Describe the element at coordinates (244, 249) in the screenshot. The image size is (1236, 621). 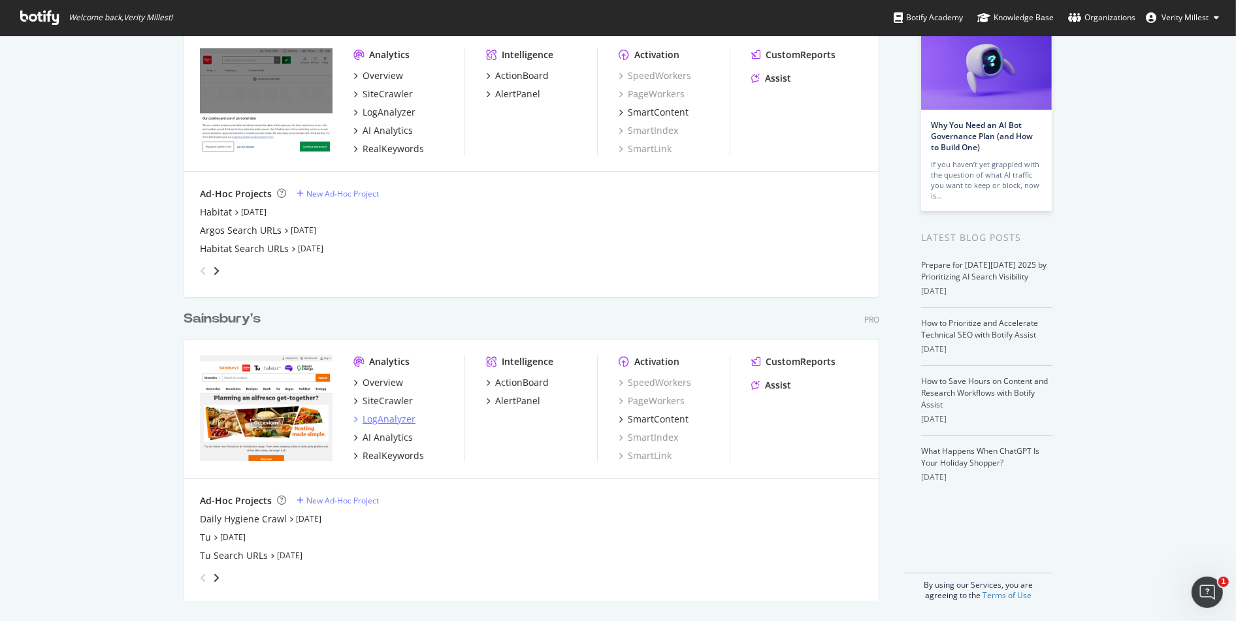
I see `div: Habitat Search URLs` at that location.